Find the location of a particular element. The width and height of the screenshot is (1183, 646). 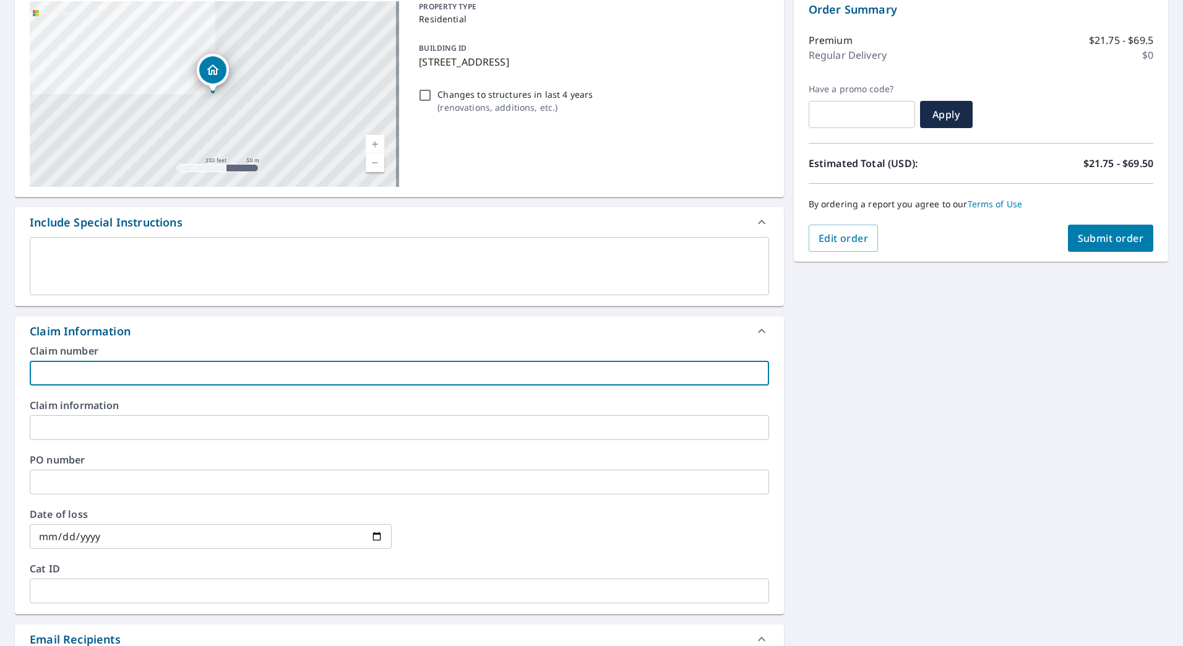

p: BUILDING ID is located at coordinates (442, 48).